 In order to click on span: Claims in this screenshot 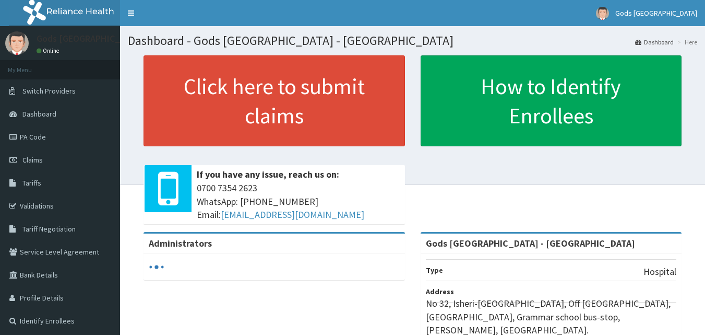, I will do `click(32, 160)`.